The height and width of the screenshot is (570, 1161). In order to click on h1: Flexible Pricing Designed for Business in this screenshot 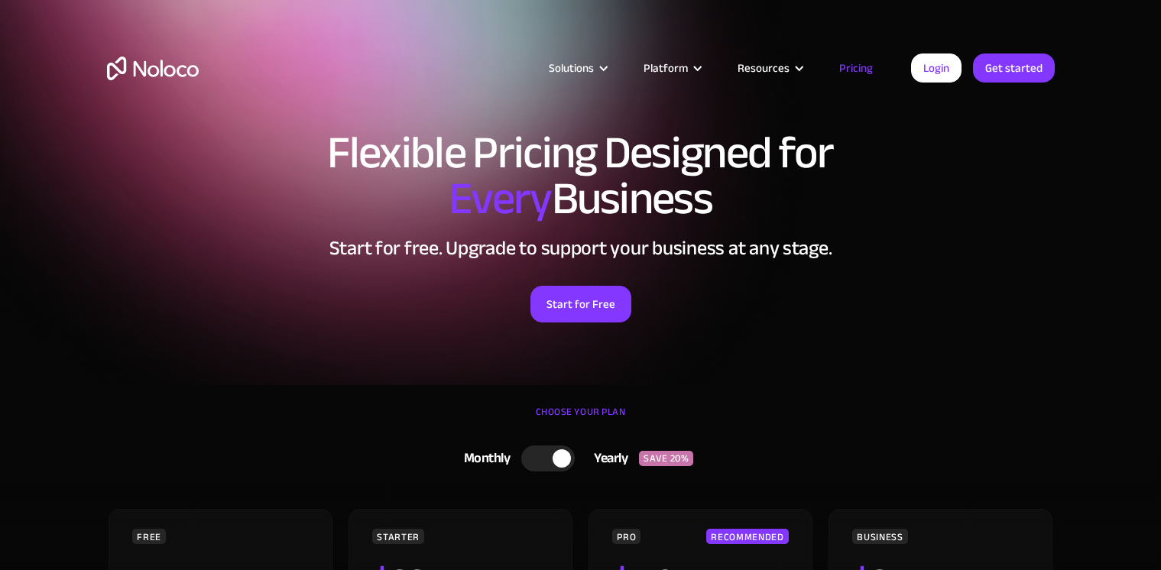, I will do `click(581, 176)`.